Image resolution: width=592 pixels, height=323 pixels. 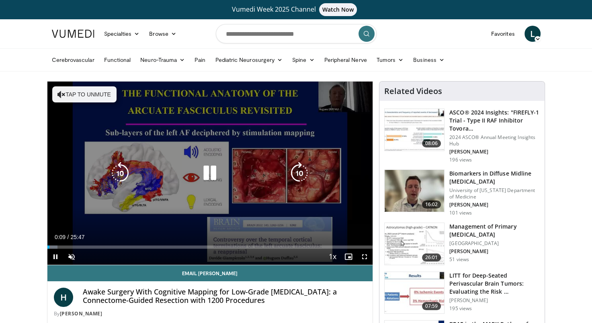 I want to click on a: Business, so click(x=429, y=60).